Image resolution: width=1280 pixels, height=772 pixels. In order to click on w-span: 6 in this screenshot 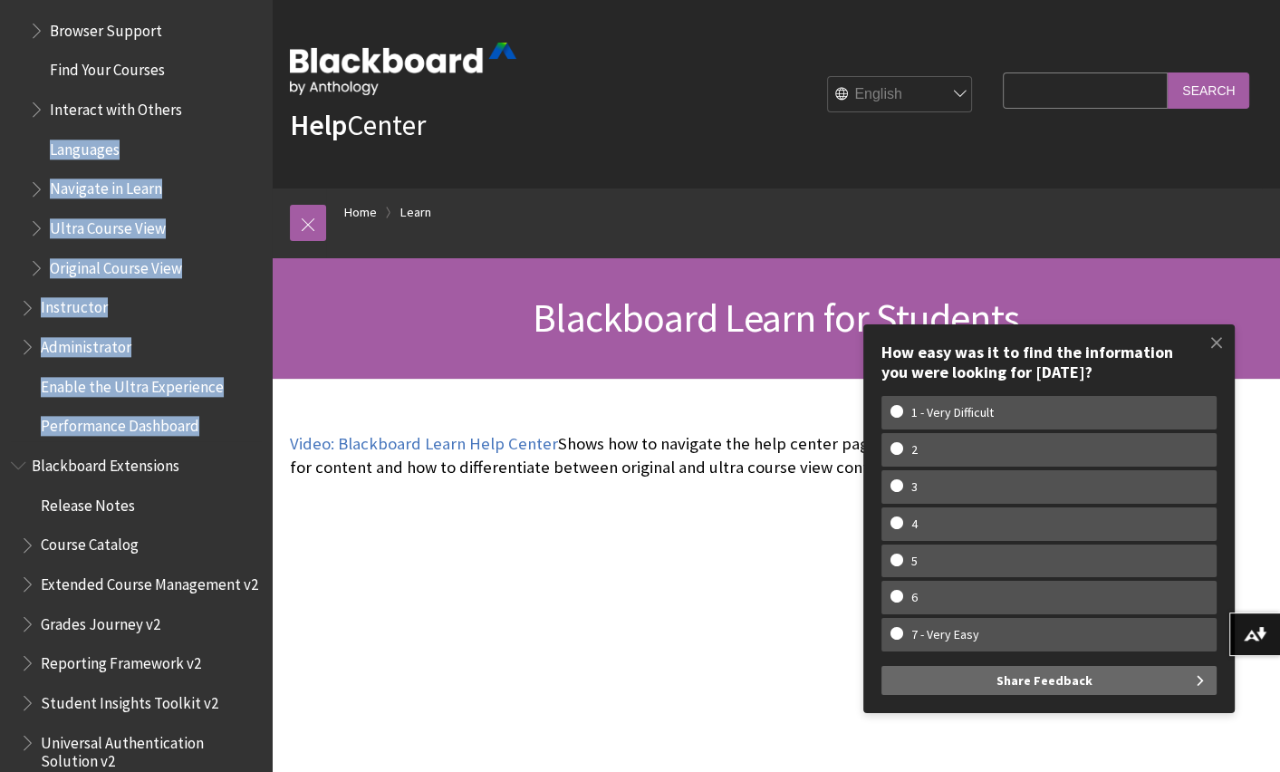, I will do `click(914, 597)`.